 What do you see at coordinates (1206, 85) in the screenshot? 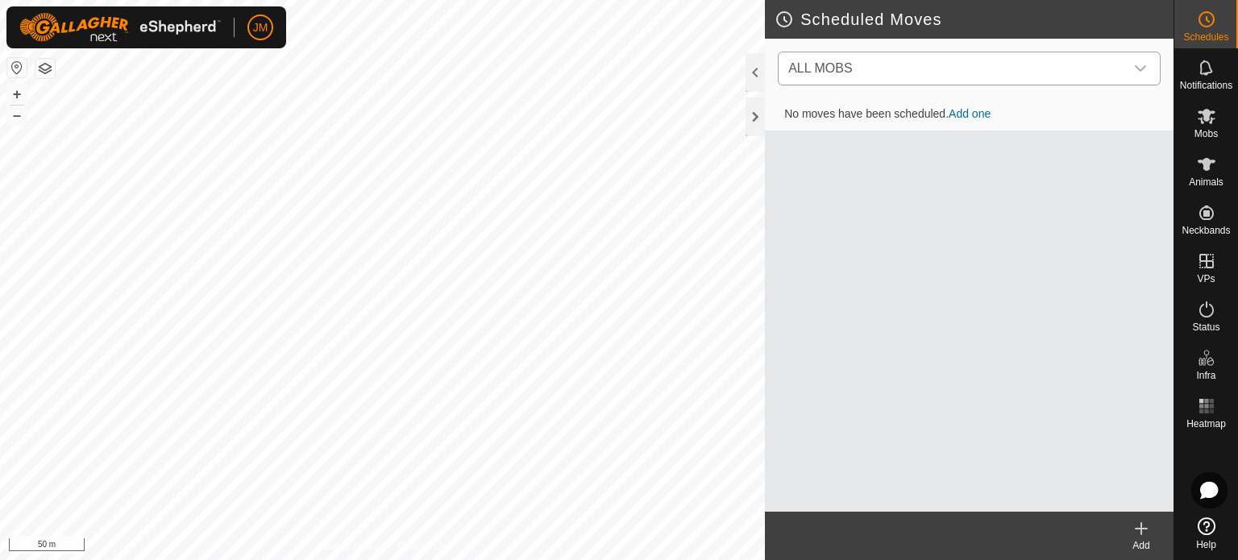
I see `span: Notifications` at bounding box center [1206, 85].